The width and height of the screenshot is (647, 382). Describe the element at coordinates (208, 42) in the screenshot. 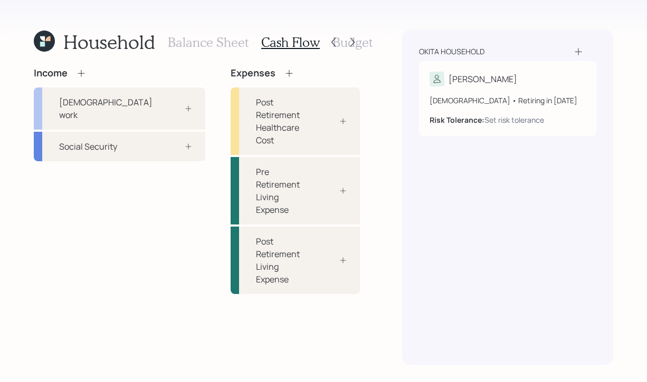

I see `h3: Balance Sheet` at that location.